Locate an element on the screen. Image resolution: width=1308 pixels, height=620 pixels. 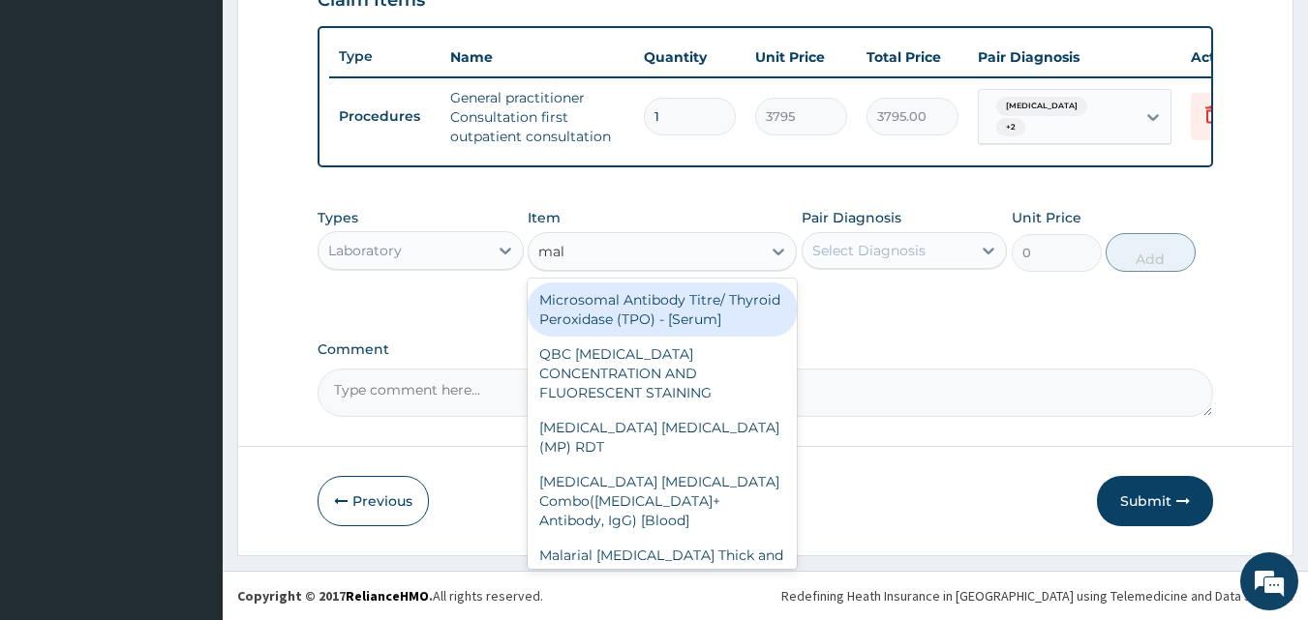
th: Type is located at coordinates (384, 56).